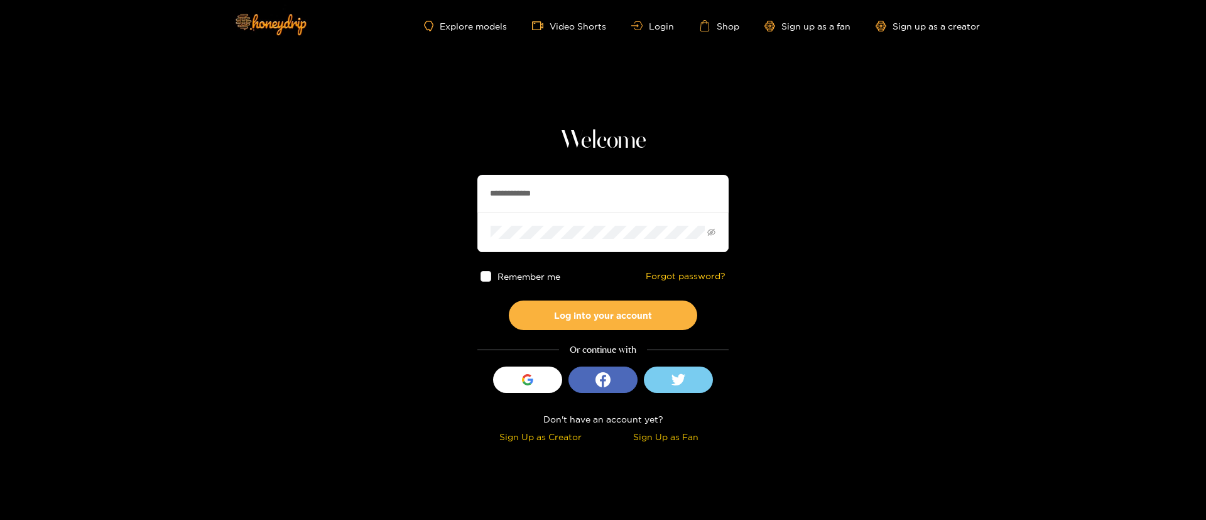 The height and width of the screenshot is (520, 1206). Describe the element at coordinates (569, 26) in the screenshot. I see `a: Video Shorts` at that location.